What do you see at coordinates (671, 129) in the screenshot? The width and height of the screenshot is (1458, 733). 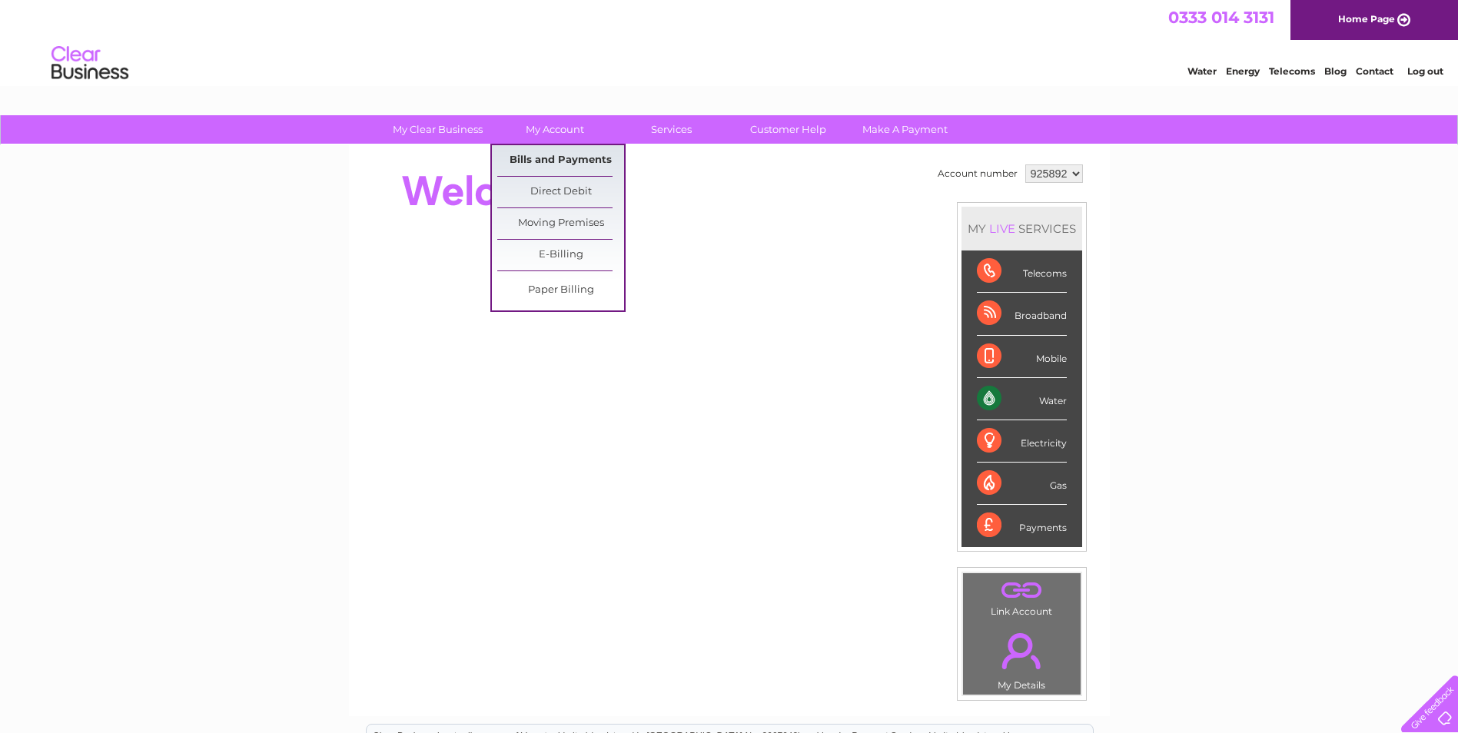 I see `a: Services` at bounding box center [671, 129].